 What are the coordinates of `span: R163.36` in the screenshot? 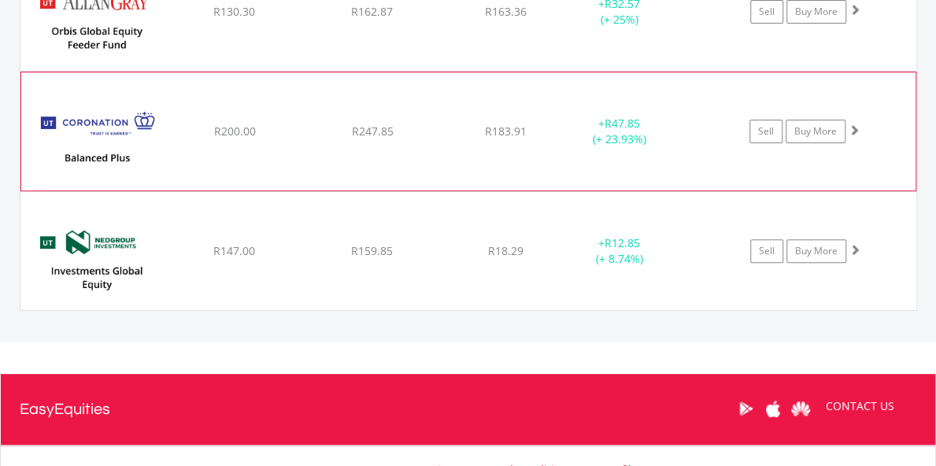 It's located at (505, 11).